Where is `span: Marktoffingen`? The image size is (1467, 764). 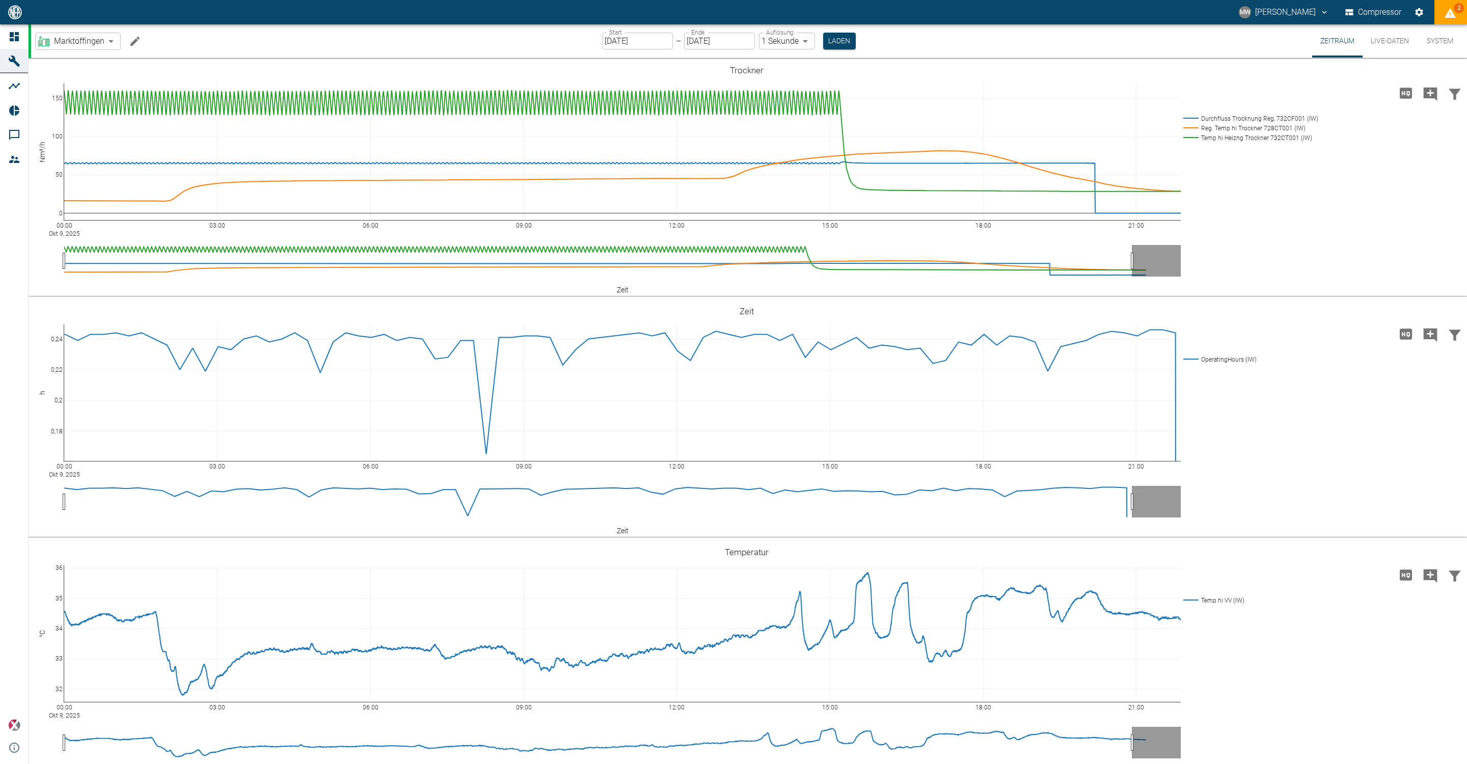
span: Marktoffingen is located at coordinates (79, 41).